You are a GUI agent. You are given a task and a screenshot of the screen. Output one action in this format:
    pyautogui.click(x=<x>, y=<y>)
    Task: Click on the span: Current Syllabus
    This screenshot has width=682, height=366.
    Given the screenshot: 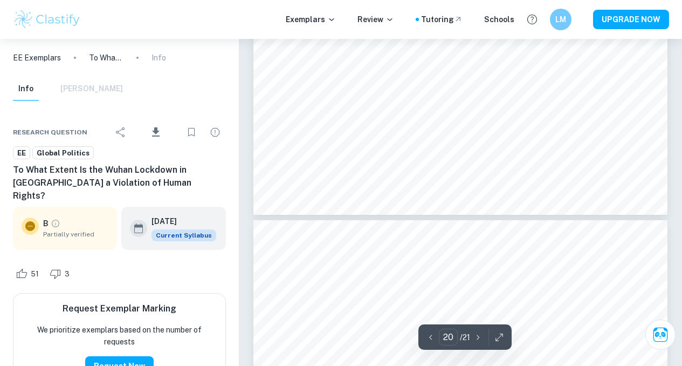 What is the action you would take?
    pyautogui.click(x=184, y=235)
    